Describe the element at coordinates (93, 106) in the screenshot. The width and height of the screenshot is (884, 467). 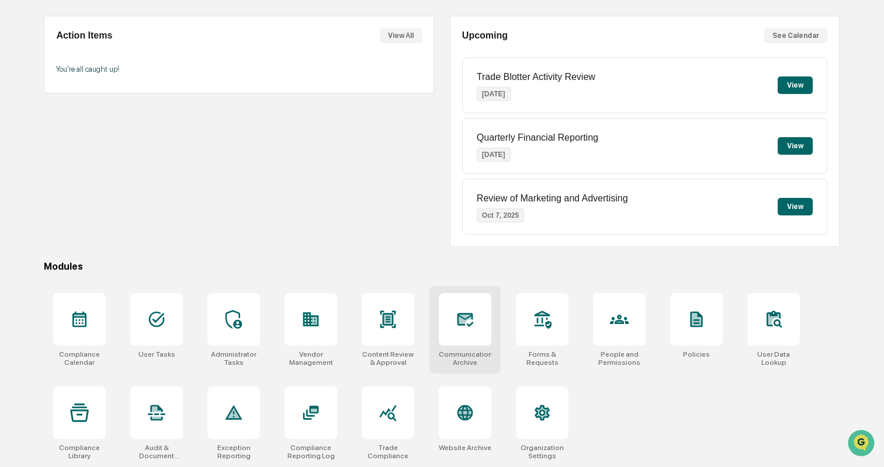
I see `div: We're available if you need us!` at that location.